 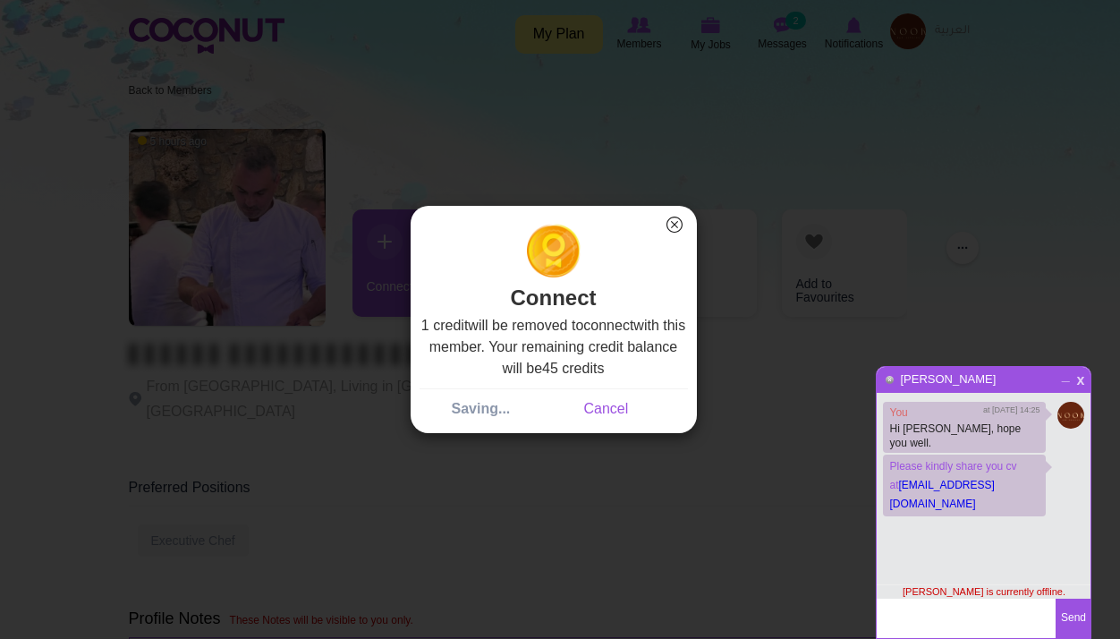 I want to click on b: 1 credit, so click(x=445, y=325).